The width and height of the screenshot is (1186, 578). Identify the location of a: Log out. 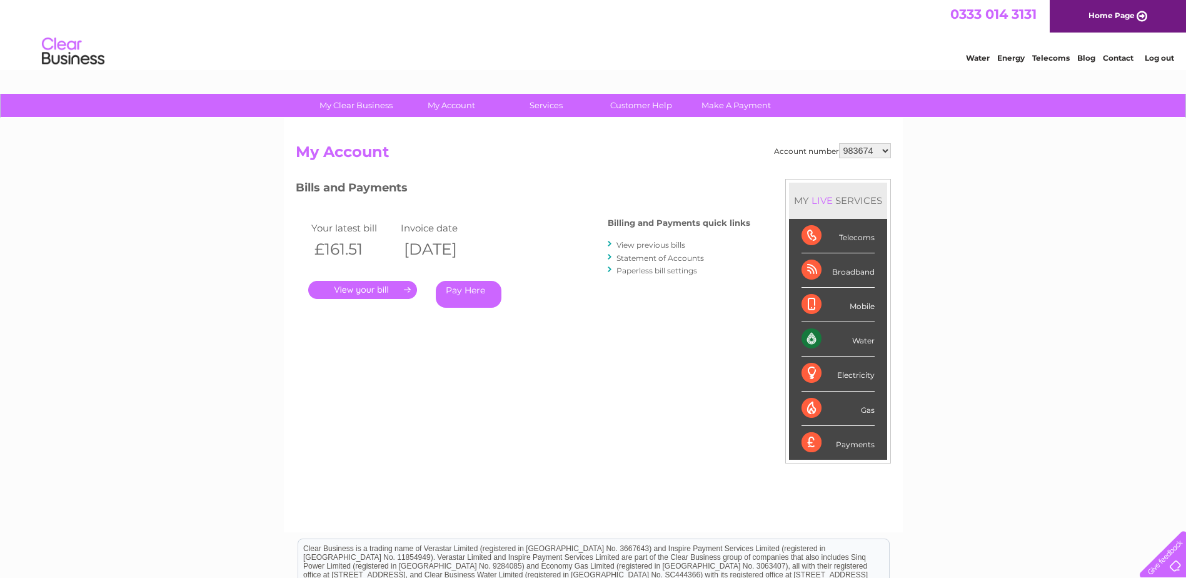
(1159, 58).